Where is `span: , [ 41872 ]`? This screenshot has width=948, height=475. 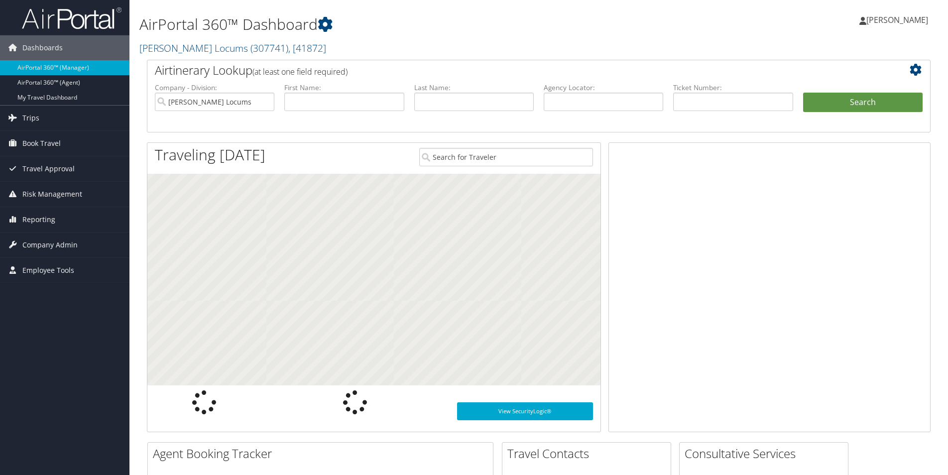
span: , [ 41872 ] is located at coordinates (307, 48).